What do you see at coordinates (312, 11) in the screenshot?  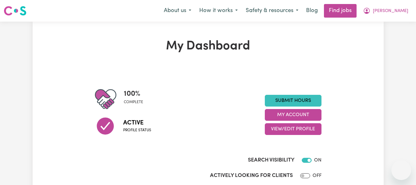 I see `a: Blog` at bounding box center [312, 11].